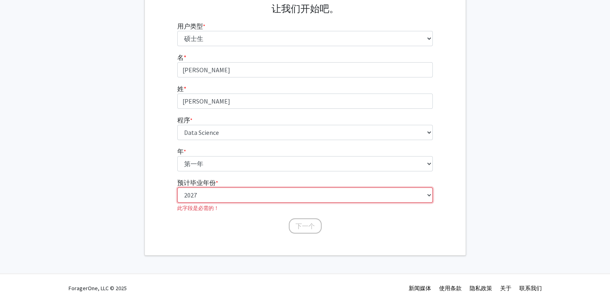 The height and width of the screenshot is (293, 610). Describe the element at coordinates (420, 288) in the screenshot. I see `font: 新闻媒体` at that location.